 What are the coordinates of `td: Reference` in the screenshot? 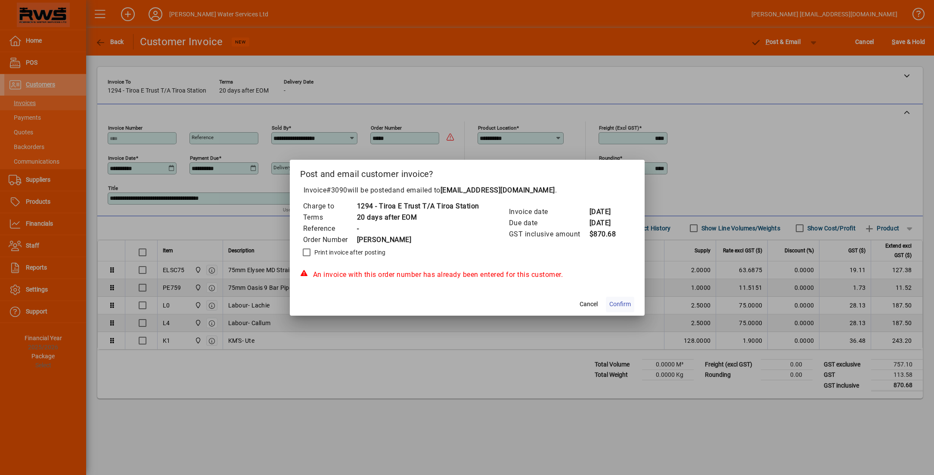 It's located at (329, 229).